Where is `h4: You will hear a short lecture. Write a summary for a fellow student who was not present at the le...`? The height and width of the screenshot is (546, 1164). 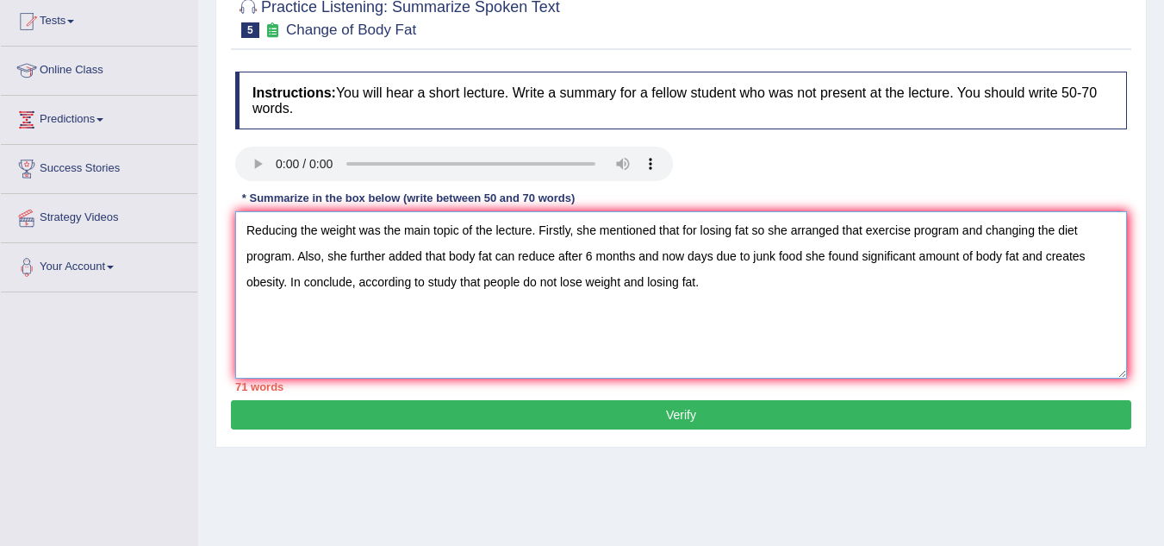 h4: You will hear a short lecture. Write a summary for a fellow student who was not present at the le... is located at coordinates (681, 100).